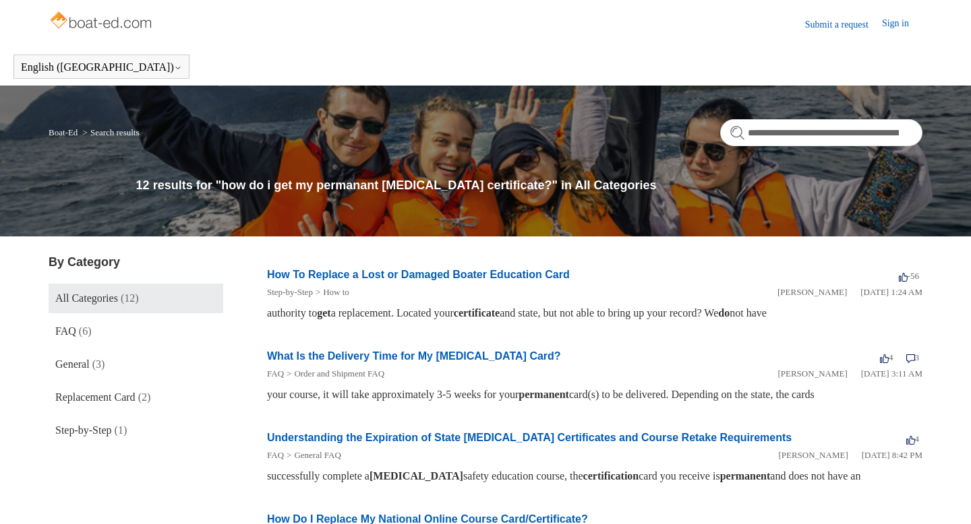  I want to click on span: (3), so click(98, 364).